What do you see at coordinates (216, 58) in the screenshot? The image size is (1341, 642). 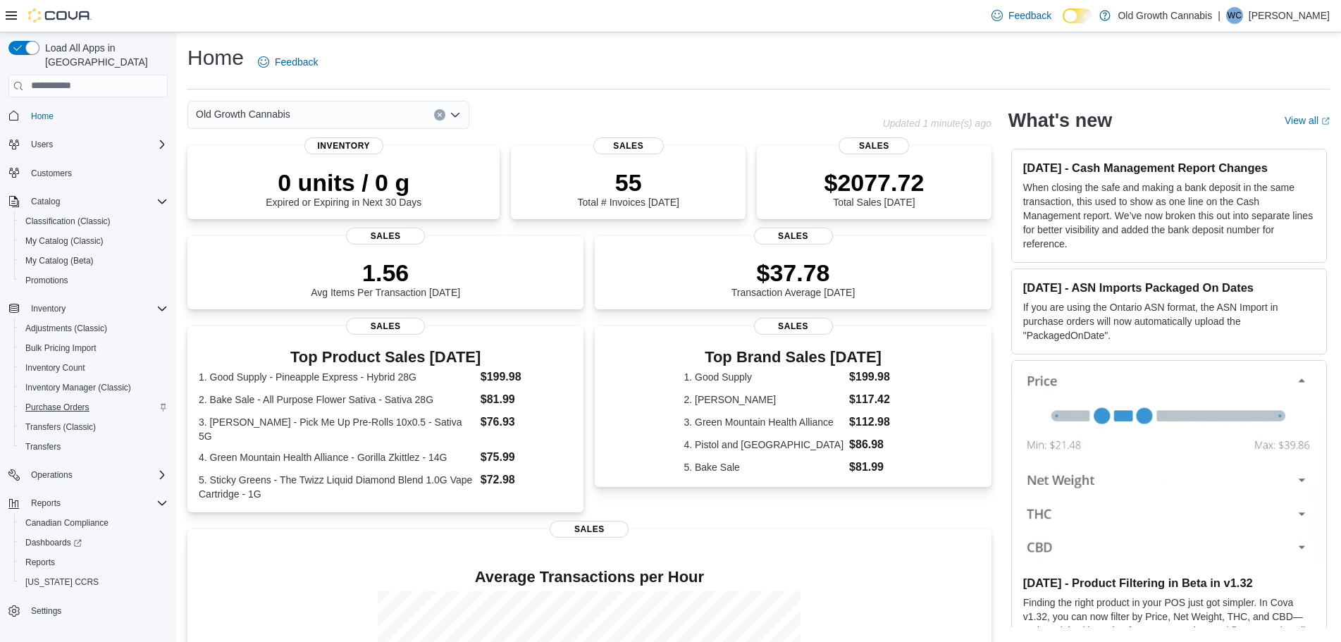 I see `h1: Home` at bounding box center [216, 58].